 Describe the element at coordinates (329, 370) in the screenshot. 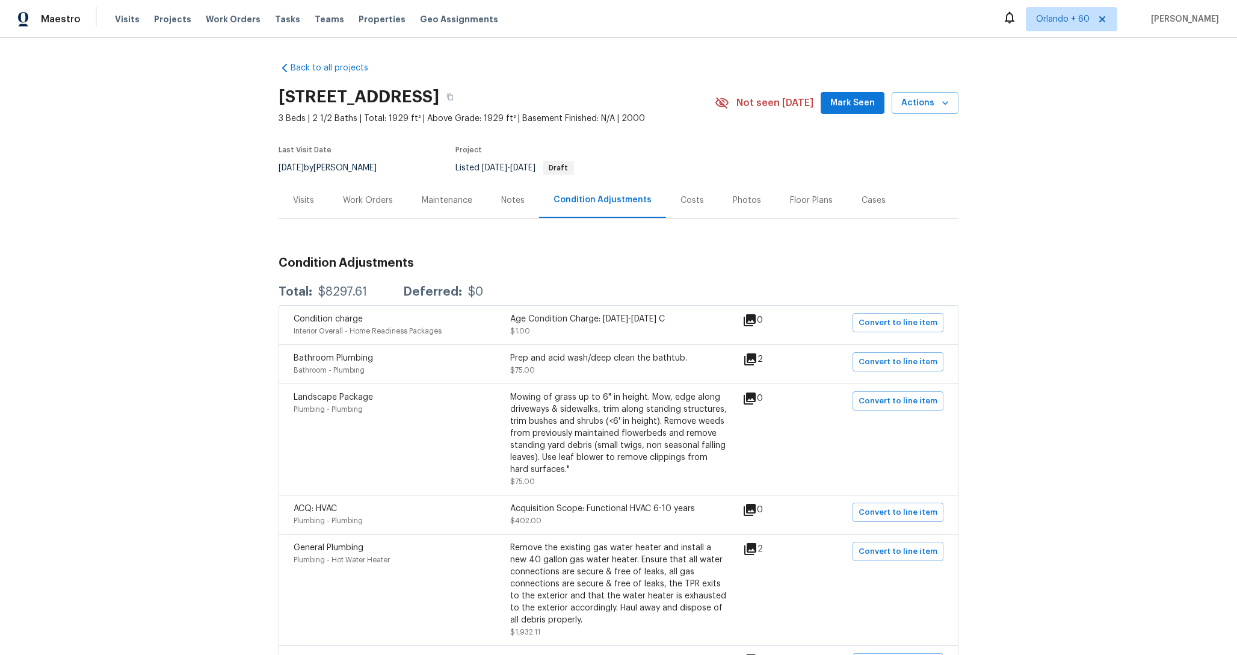

I see `span: Bathroom - Plumbing` at that location.